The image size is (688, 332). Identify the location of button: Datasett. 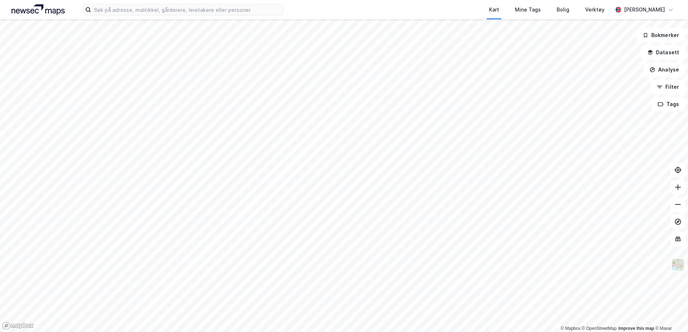
(663, 53).